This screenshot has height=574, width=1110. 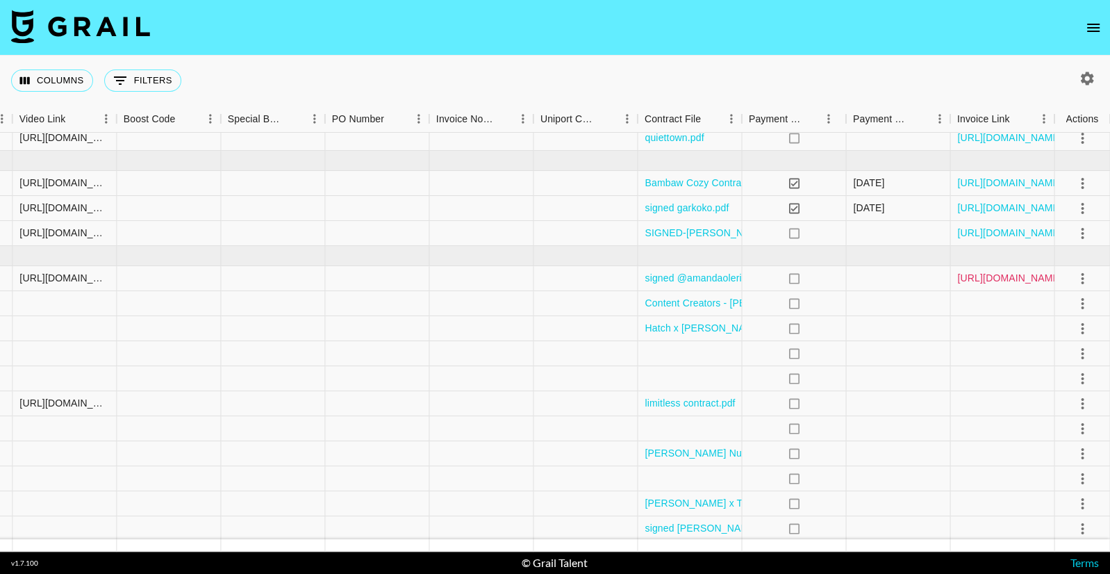 What do you see at coordinates (24, 563) in the screenshot?
I see `div: v 1.7.100` at bounding box center [24, 563].